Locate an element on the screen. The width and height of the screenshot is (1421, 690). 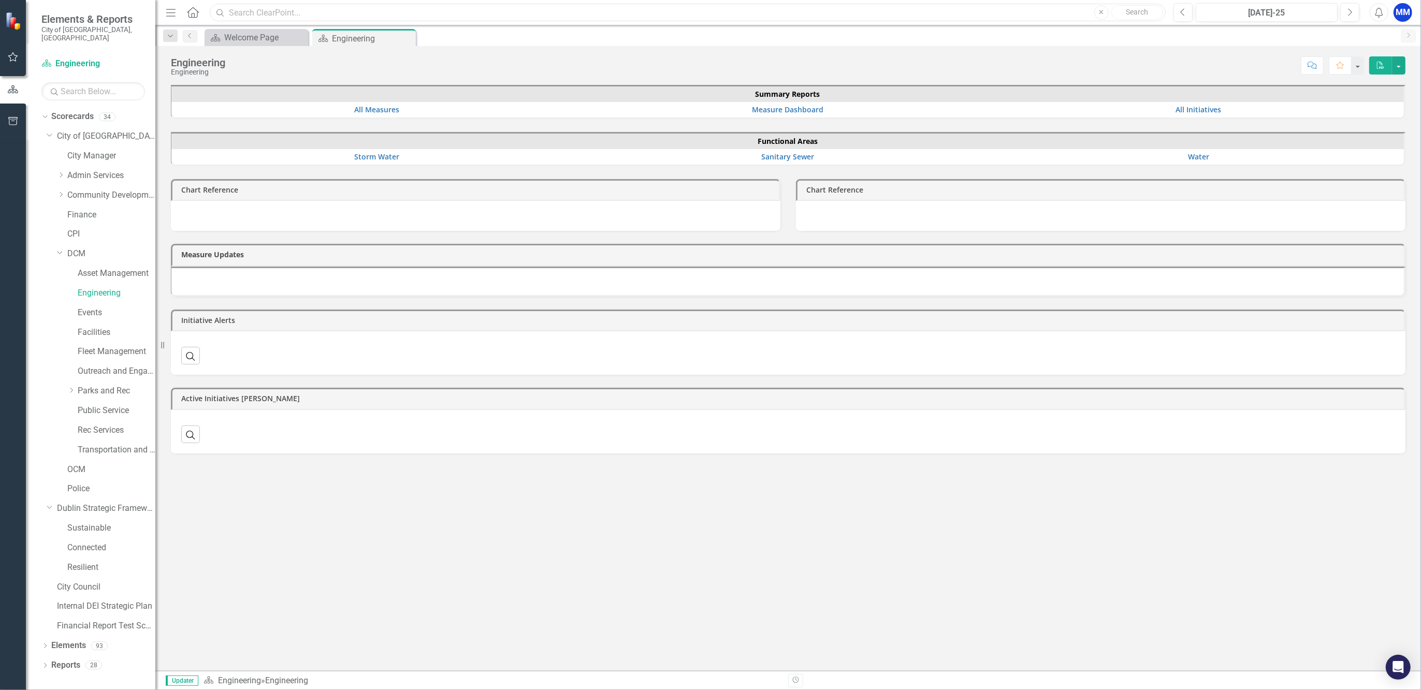
a: Dublin Strategic Framework is located at coordinates (106, 509).